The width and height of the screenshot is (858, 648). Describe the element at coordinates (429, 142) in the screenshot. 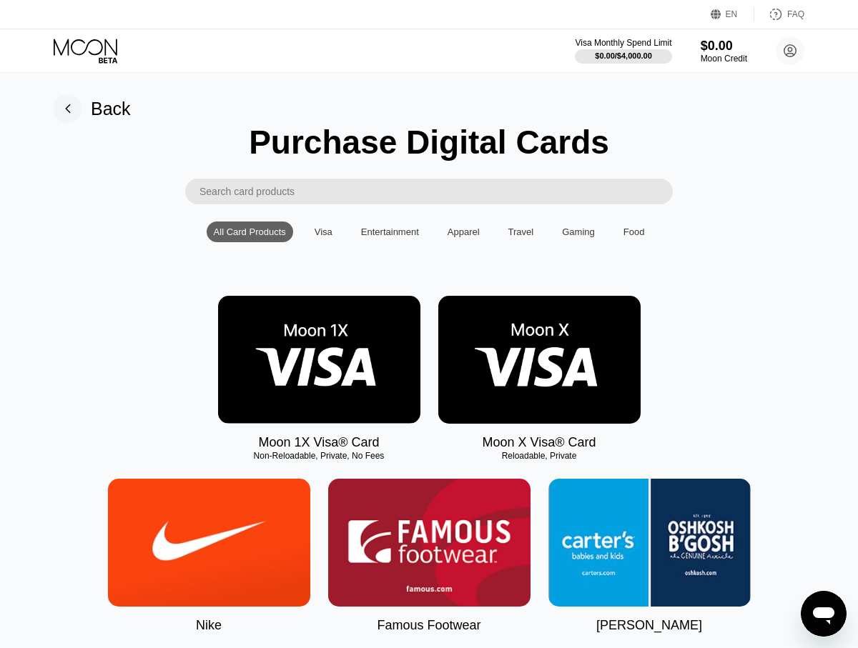

I see `div: Purchase Digital Cards` at that location.